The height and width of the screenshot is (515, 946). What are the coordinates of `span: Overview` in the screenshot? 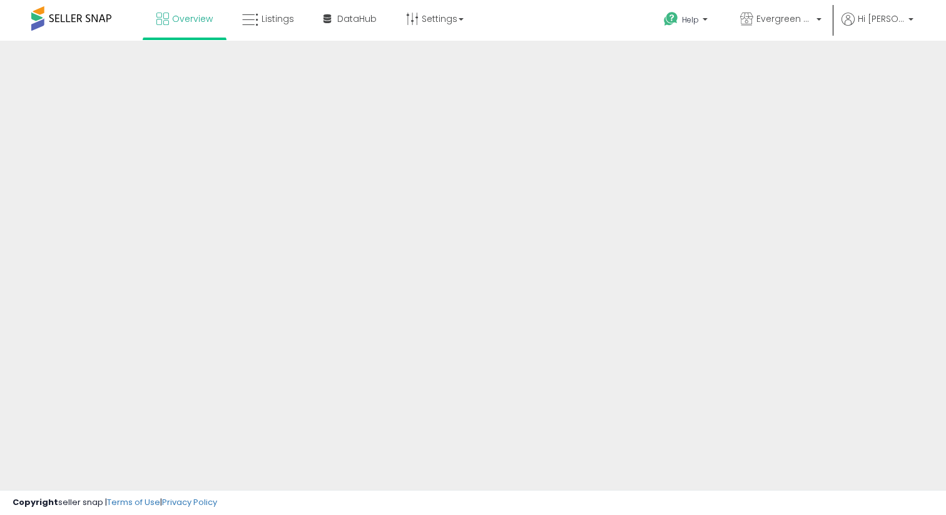 It's located at (192, 19).